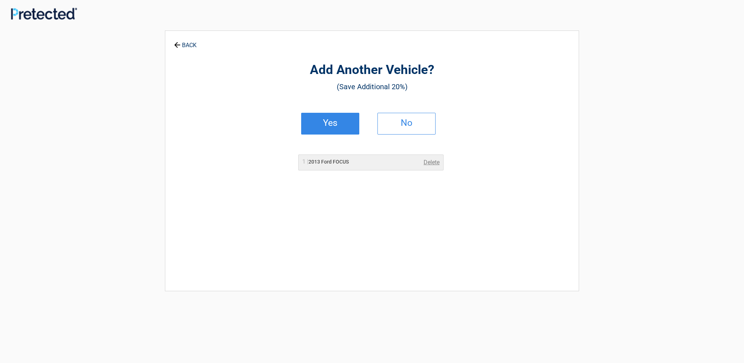  I want to click on h2: No, so click(406, 123).